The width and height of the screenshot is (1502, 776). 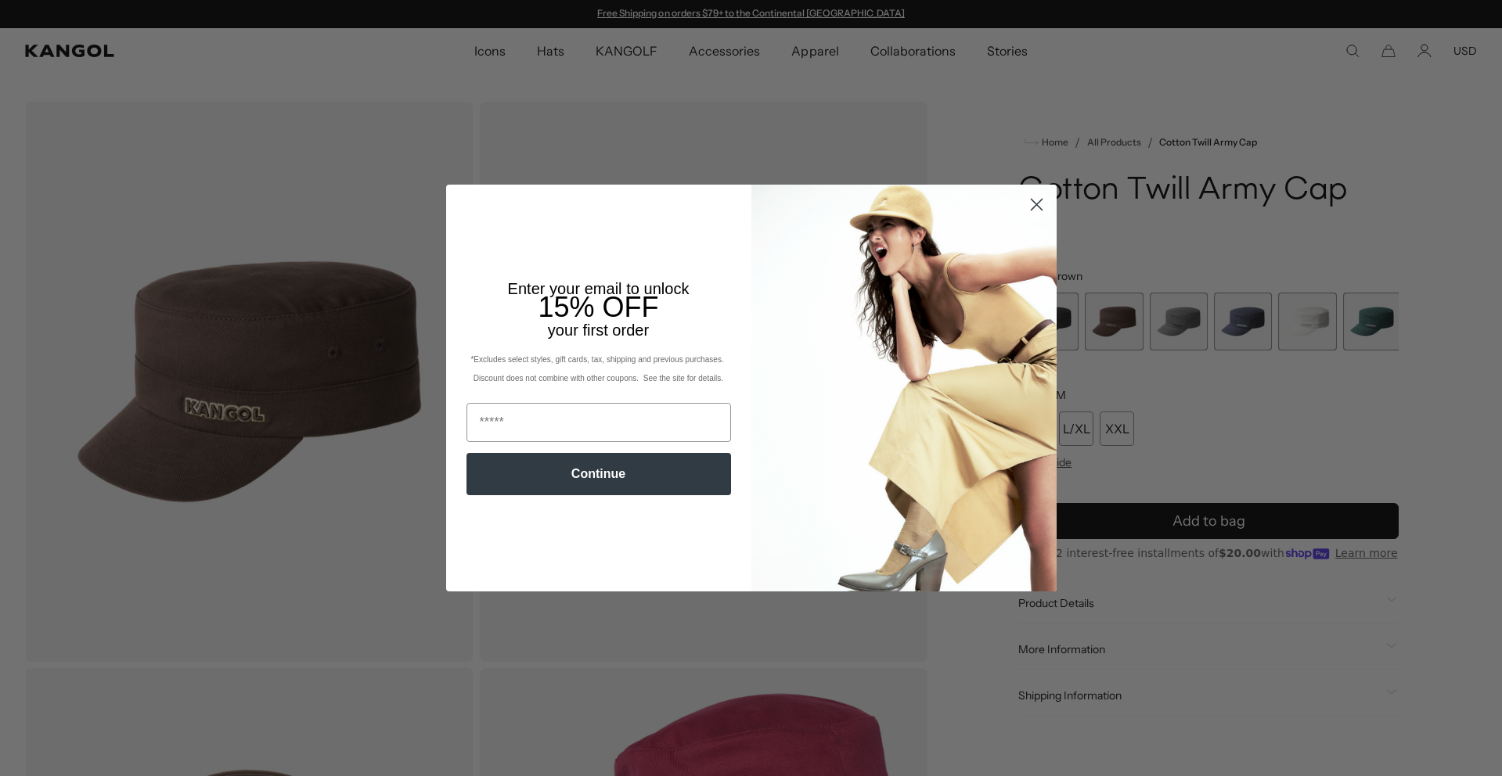 I want to click on img: 93be19ad-e773-4382-80b9-c9d740c9197f.jpeg, so click(x=904, y=388).